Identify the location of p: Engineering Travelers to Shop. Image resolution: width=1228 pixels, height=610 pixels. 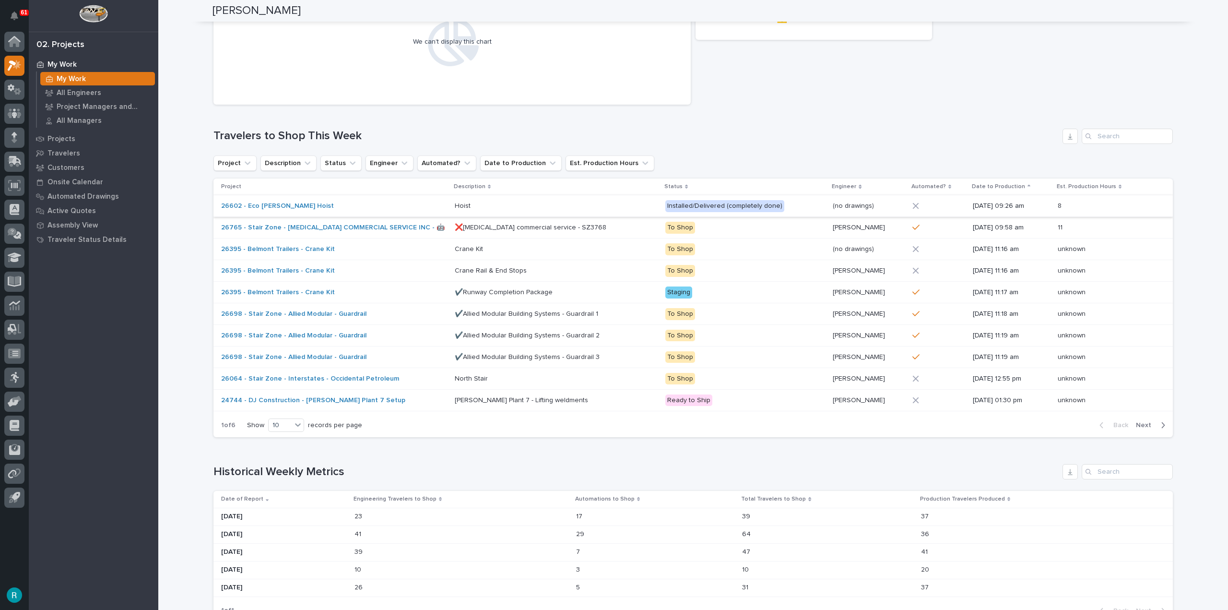
(395, 499).